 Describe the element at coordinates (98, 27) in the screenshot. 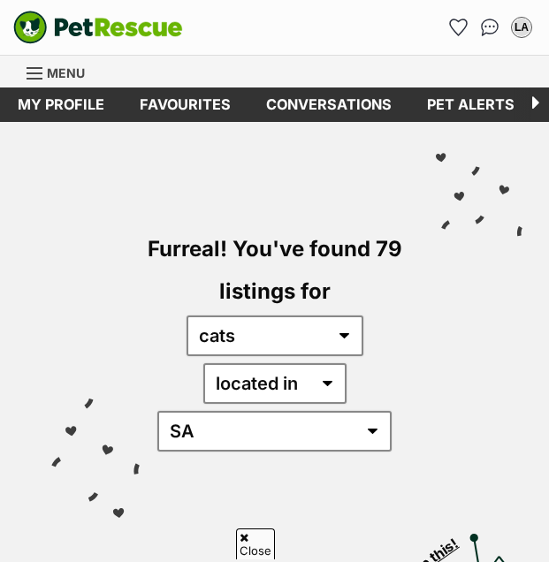

I see `img: logo-cat-932fe2b9b8326f06289b0f2fb663e598f794de774fb13d1741a6617ecf9a85b4.svg` at that location.